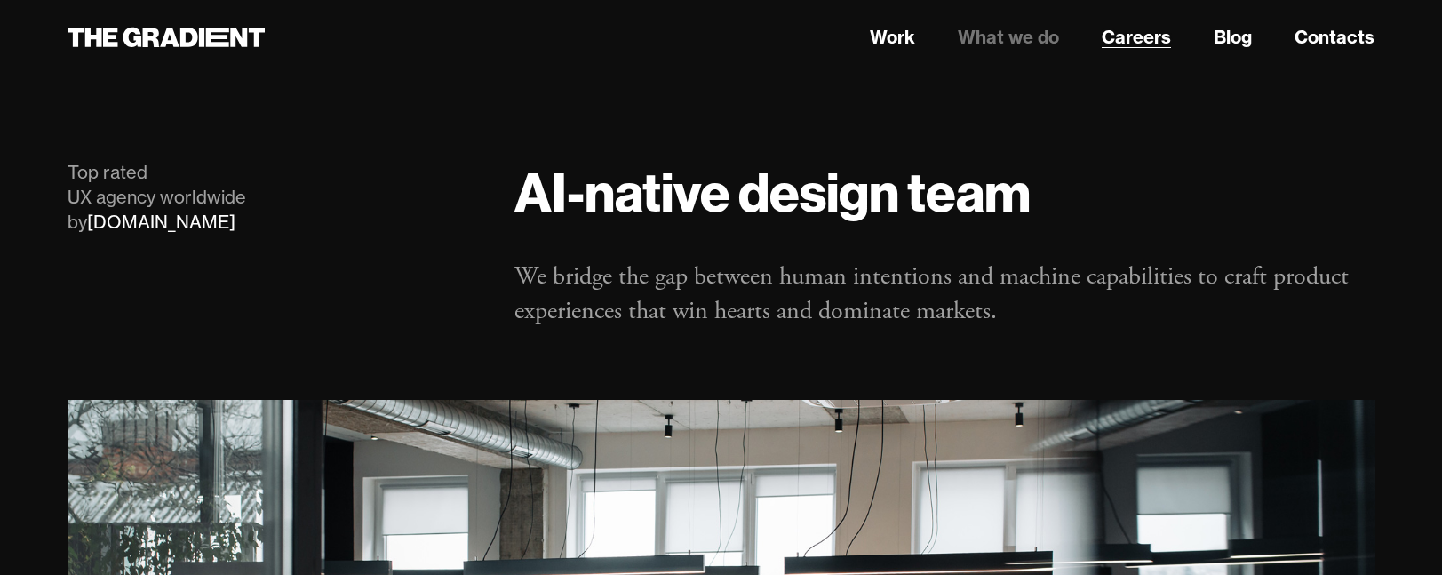 The image size is (1442, 575). Describe the element at coordinates (274, 197) in the screenshot. I see `div: Top rated UX agency worldwide by` at that location.